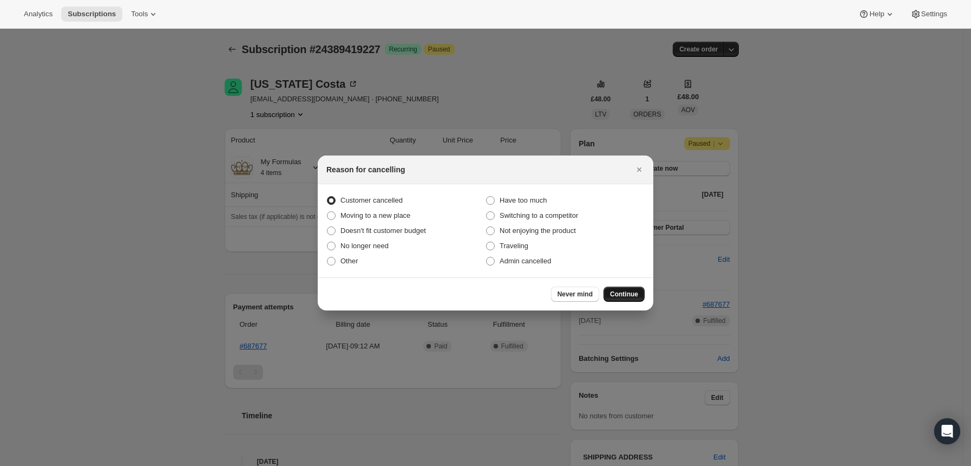  Describe the element at coordinates (639, 169) in the screenshot. I see `button: Close` at that location.